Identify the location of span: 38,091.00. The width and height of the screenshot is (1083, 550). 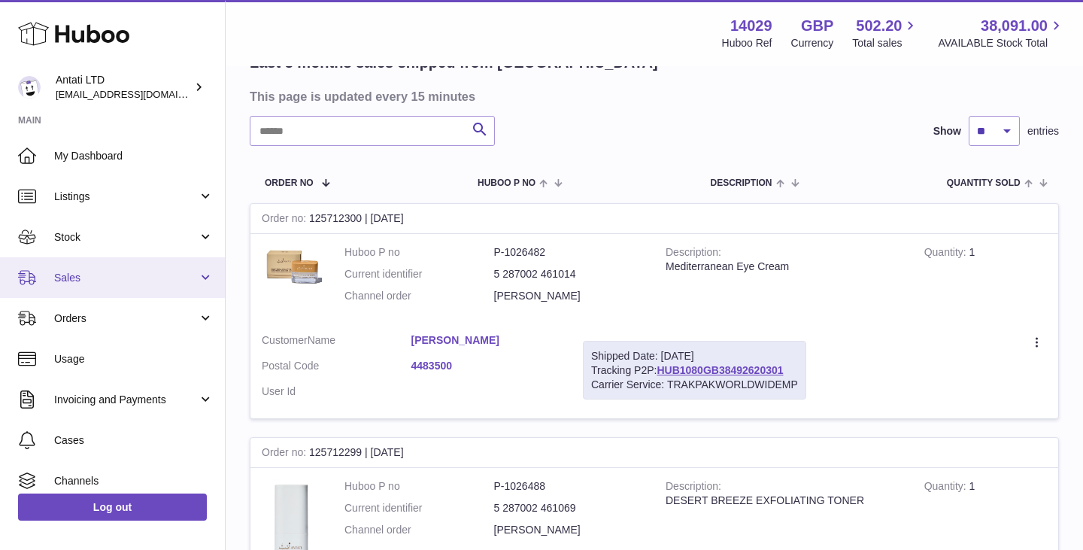
(1014, 26).